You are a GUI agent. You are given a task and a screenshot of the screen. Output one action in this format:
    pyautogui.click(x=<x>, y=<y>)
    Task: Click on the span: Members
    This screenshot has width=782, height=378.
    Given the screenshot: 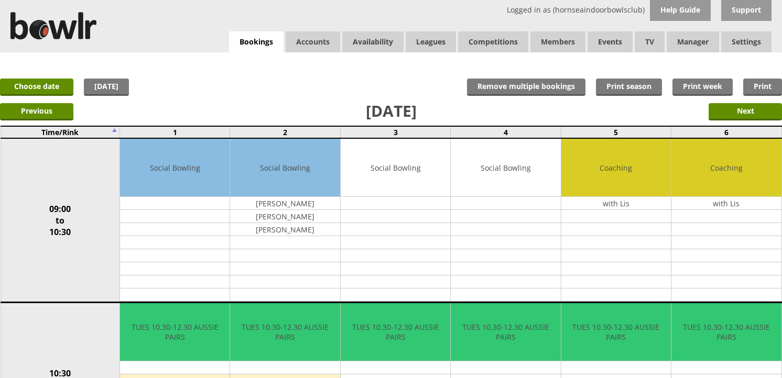 What is the action you would take?
    pyautogui.click(x=558, y=42)
    